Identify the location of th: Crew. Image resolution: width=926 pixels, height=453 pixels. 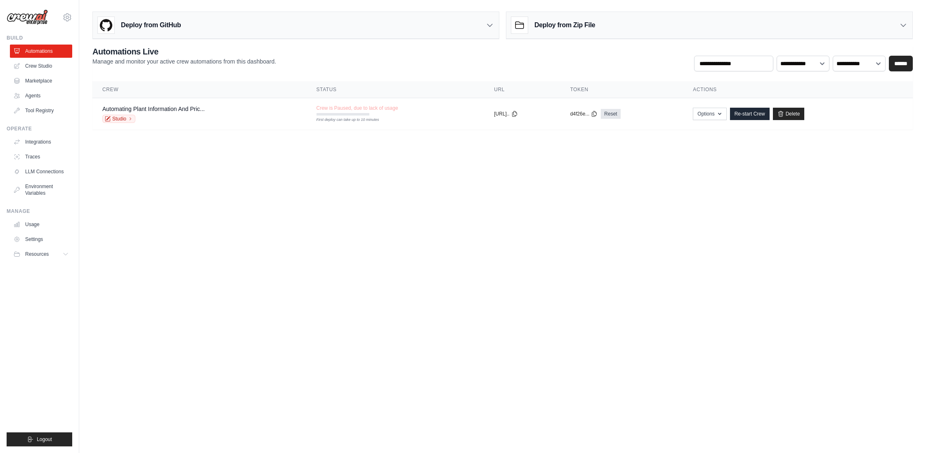
(199, 90).